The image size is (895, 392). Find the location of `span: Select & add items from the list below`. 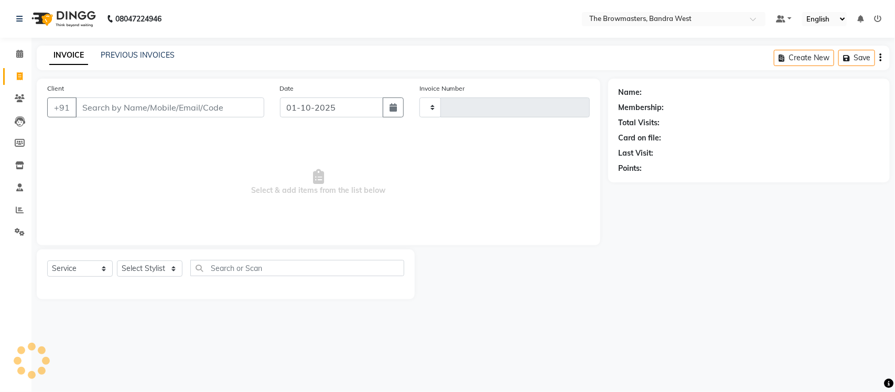

span: Select & add items from the list below is located at coordinates (318, 182).